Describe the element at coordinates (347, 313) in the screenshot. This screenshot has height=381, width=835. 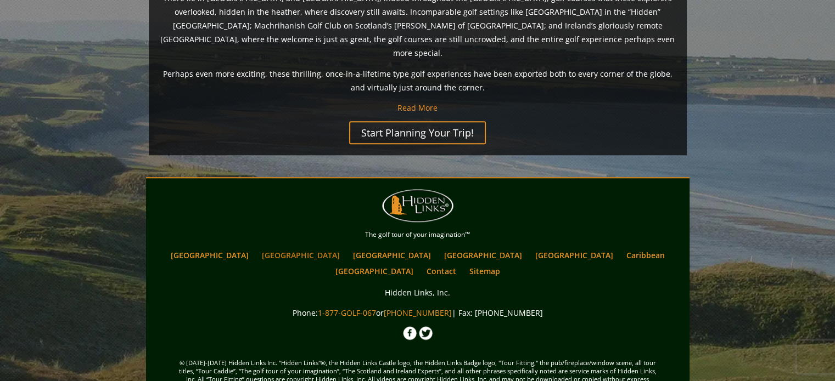
I see `a: 1-877-GOLF-067` at that location.